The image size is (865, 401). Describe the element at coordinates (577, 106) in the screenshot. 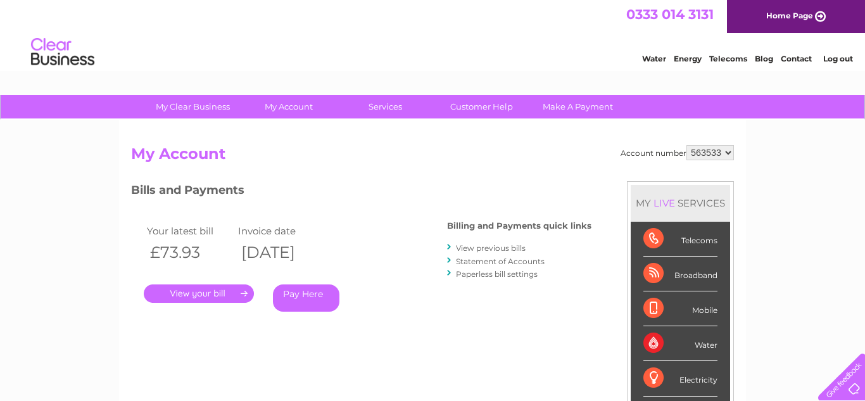

I see `a: Make A Payment` at that location.